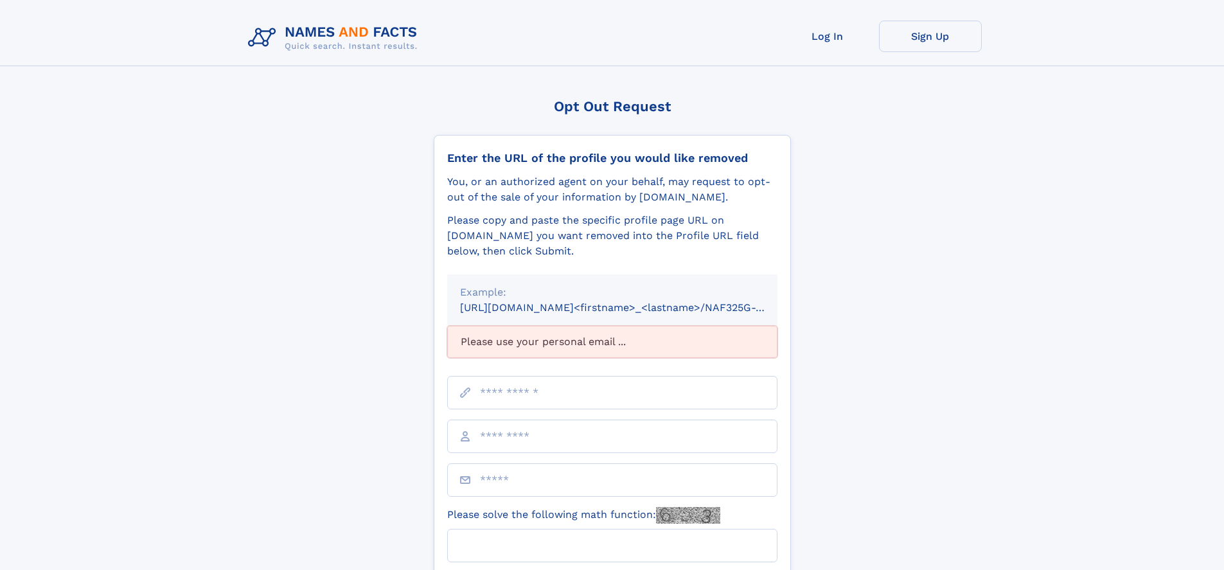 The image size is (1224, 570). I want to click on div: Enter the URL of the profile you would like removed, so click(612, 158).